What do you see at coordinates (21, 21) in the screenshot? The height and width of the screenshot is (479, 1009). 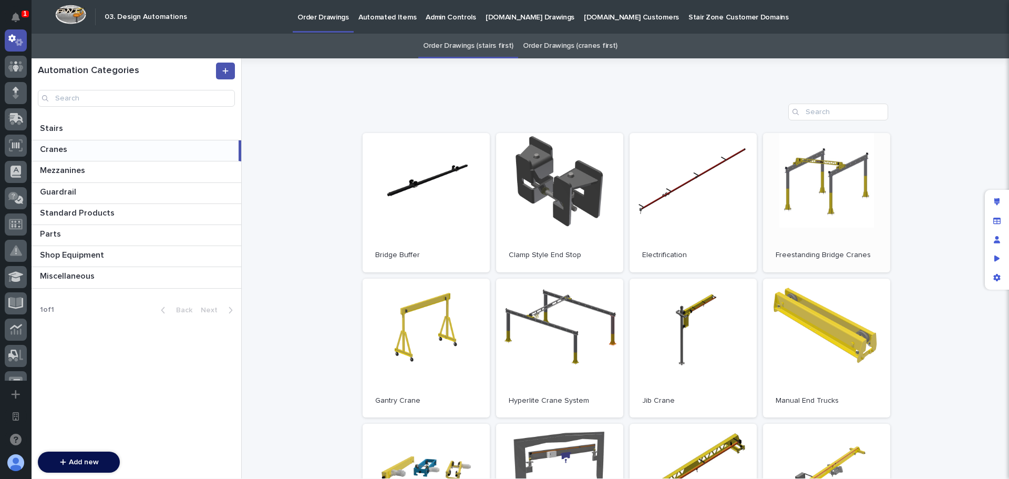 I see `img: Stacker` at bounding box center [21, 21].